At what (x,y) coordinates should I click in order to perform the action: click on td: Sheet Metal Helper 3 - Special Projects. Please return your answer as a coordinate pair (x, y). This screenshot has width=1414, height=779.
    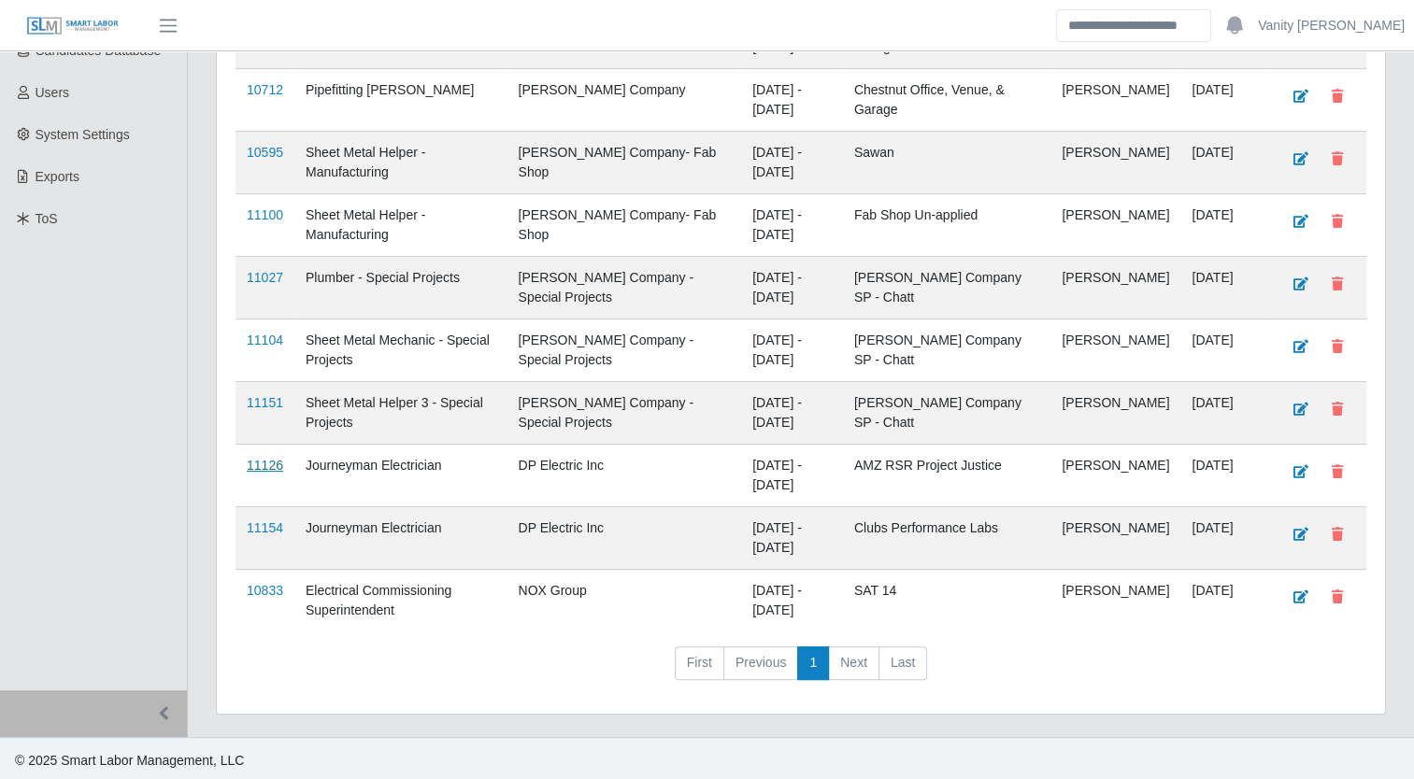
    Looking at the image, I should click on (401, 413).